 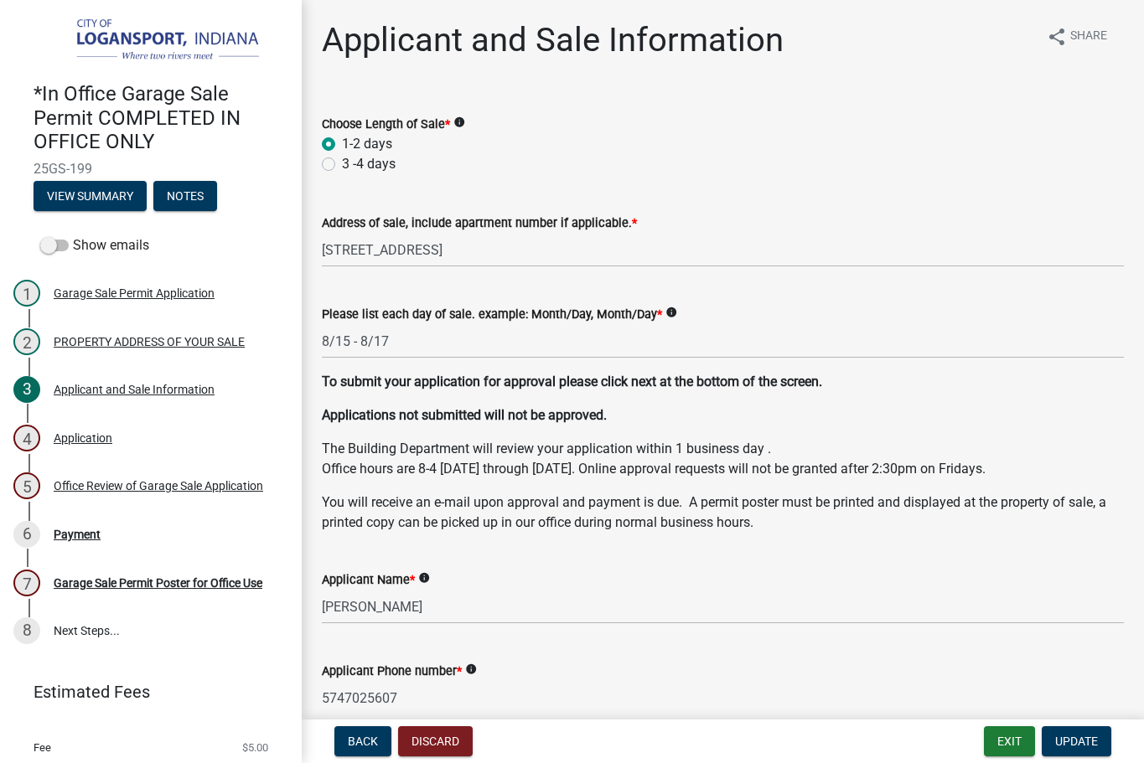 I want to click on button: Back, so click(x=363, y=741).